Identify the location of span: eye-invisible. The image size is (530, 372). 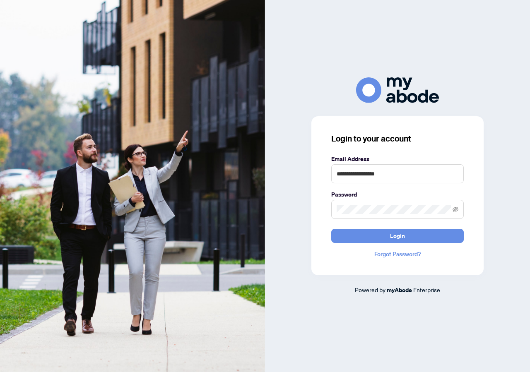
(455, 209).